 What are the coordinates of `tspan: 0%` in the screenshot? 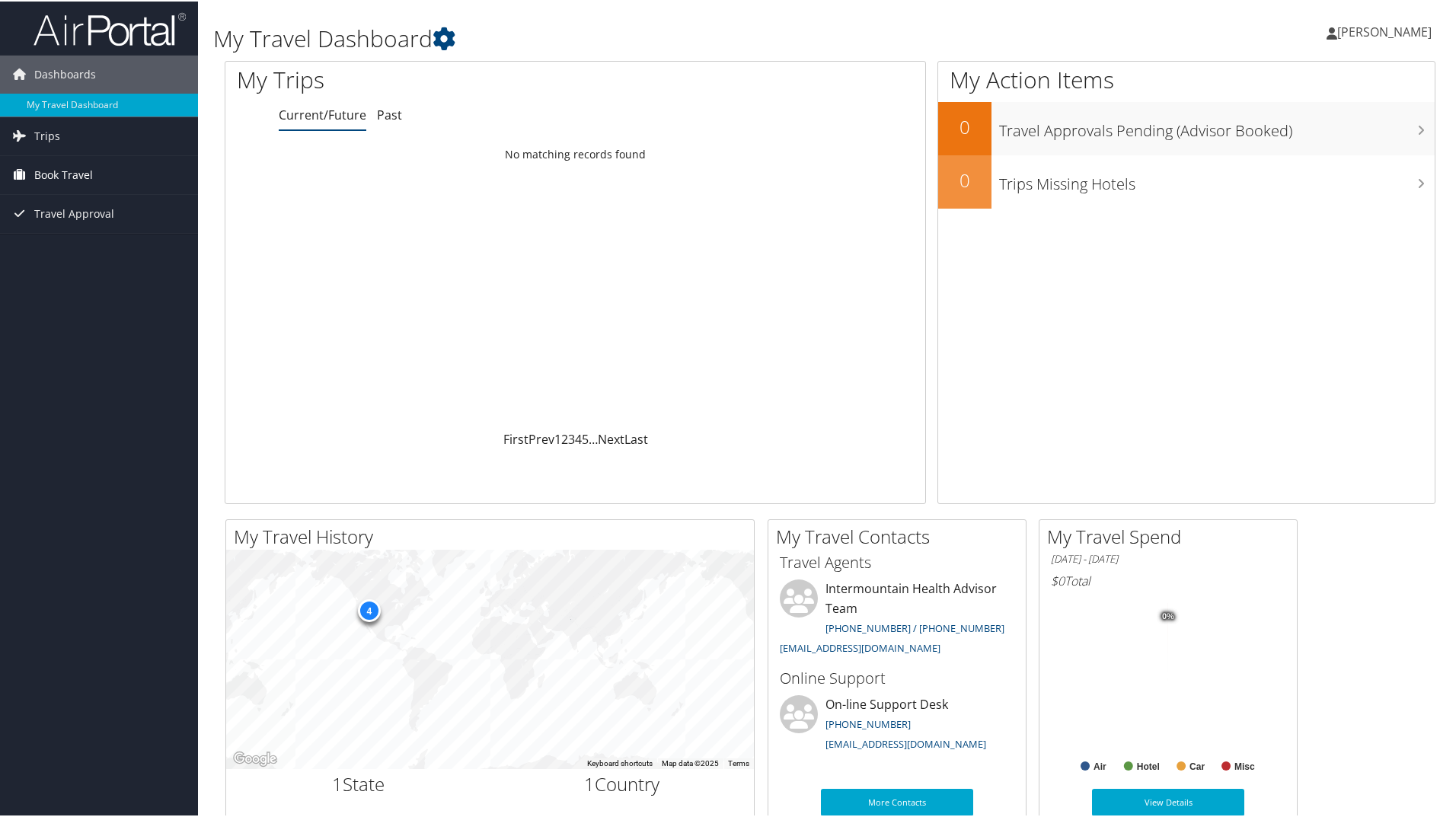 It's located at (1169, 616).